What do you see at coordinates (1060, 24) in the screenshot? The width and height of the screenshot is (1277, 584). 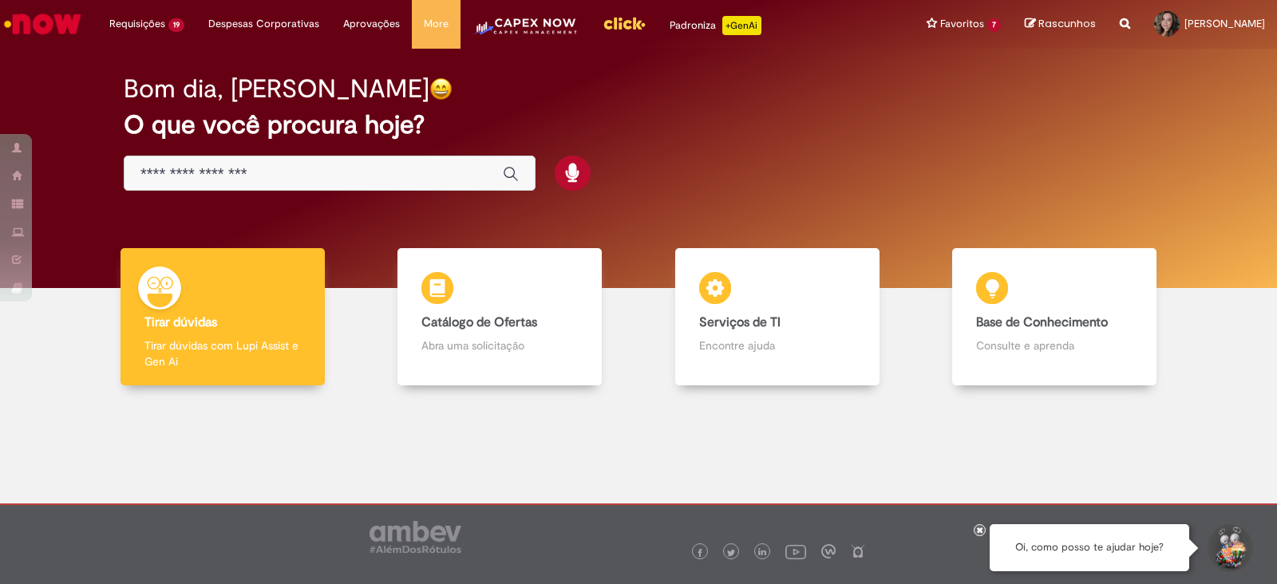 I see `a: Rascunhos` at bounding box center [1060, 24].